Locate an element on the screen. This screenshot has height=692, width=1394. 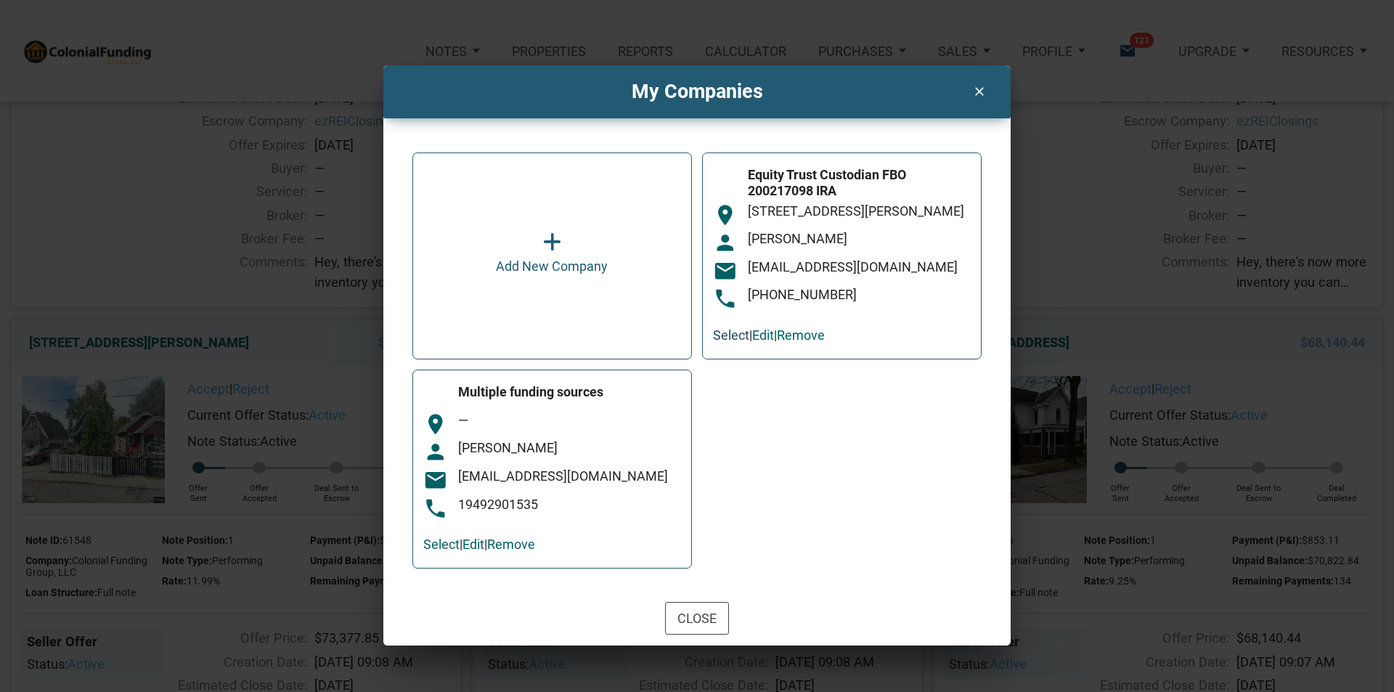
button: clear is located at coordinates (980, 89).